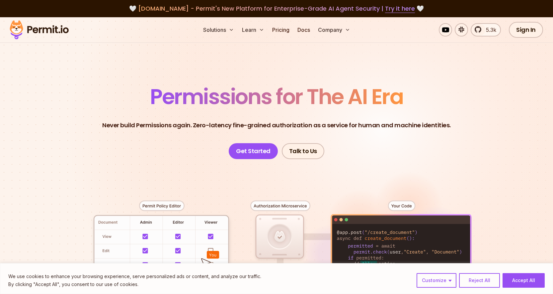 The image size is (553, 294). What do you see at coordinates (253, 151) in the screenshot?
I see `a: Get Started` at bounding box center [253, 151].